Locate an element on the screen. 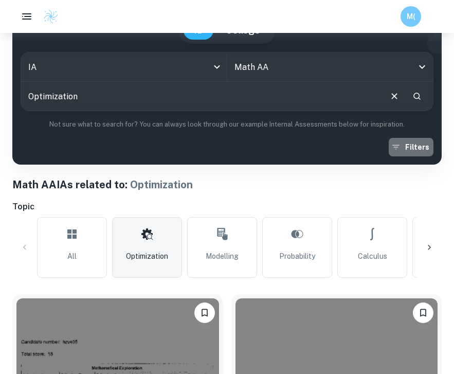 This screenshot has height=374, width=454. h6: M( is located at coordinates (411, 16).